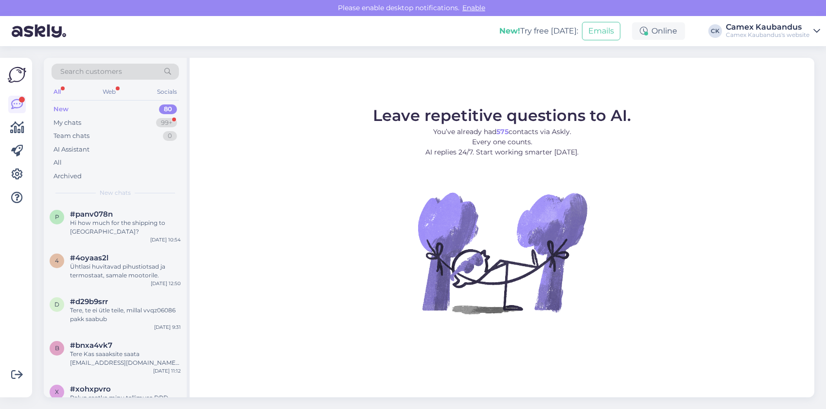 The height and width of the screenshot is (409, 826). What do you see at coordinates (773, 31) in the screenshot?
I see `a: Camex KaubandusCamex Kaubandus's website` at bounding box center [773, 31].